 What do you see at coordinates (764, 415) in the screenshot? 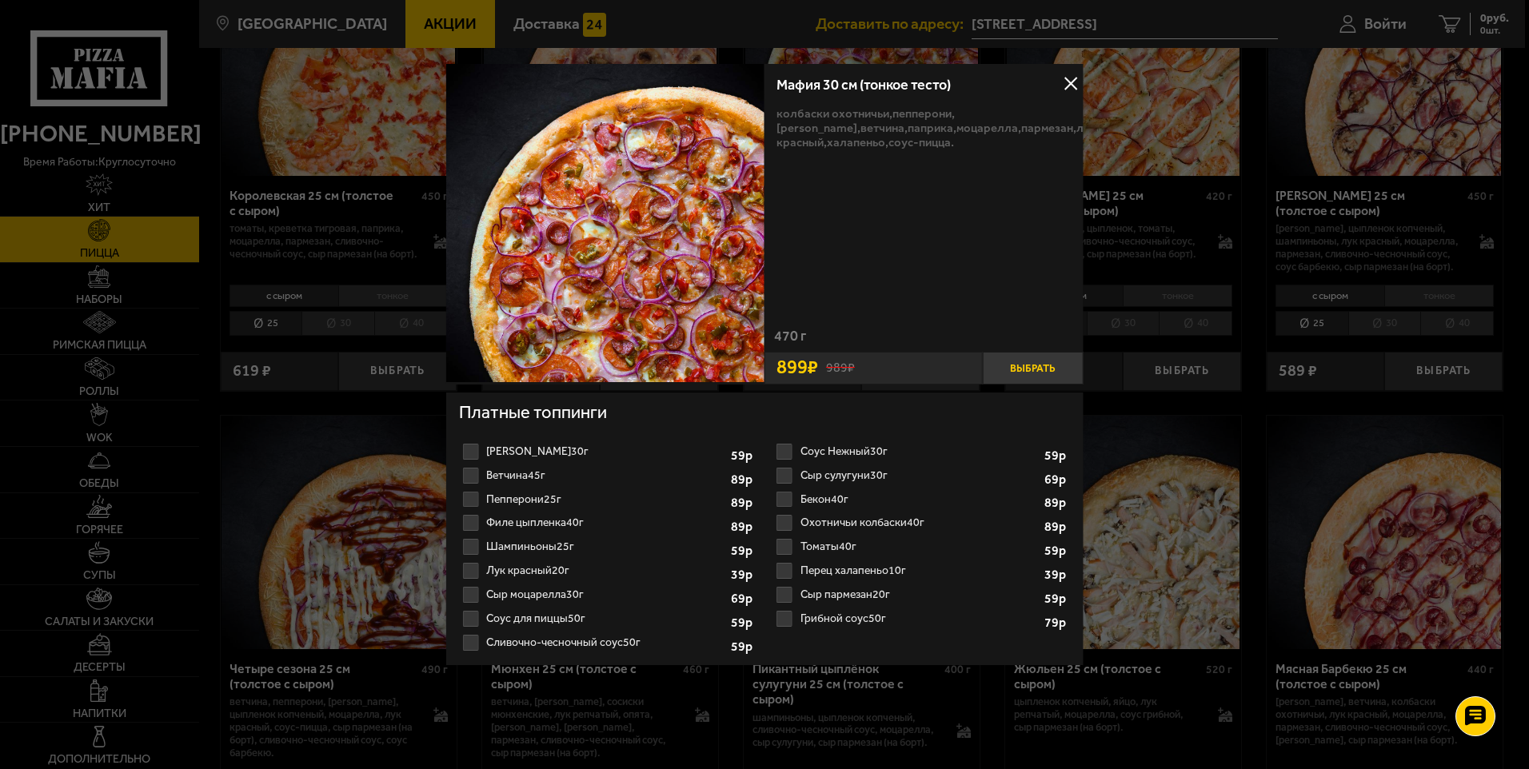
I see `h4: Платные топпинги` at bounding box center [764, 415].